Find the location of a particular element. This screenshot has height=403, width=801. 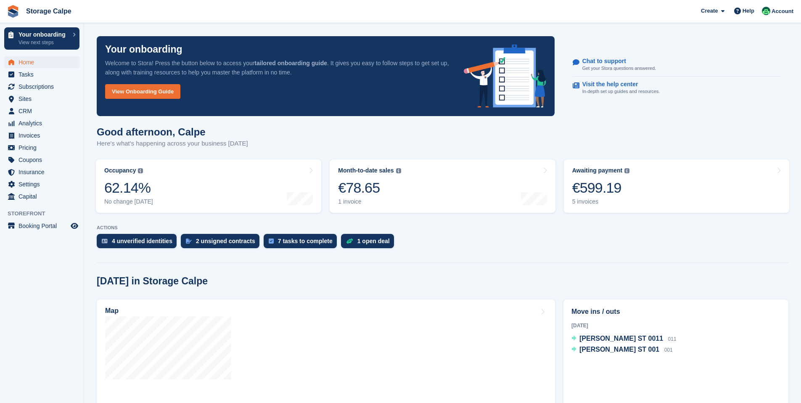

span: Account is located at coordinates (782, 11).